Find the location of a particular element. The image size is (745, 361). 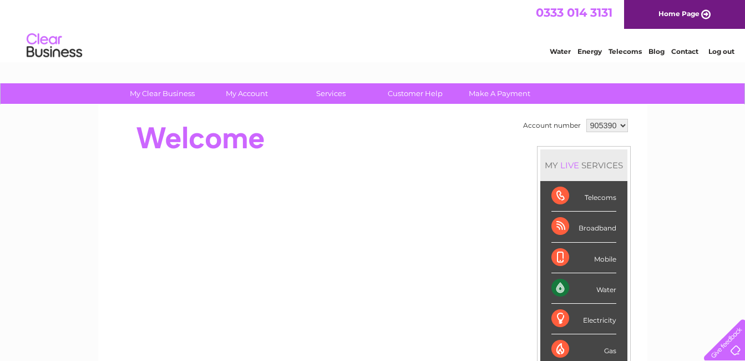

a: Customer Help is located at coordinates (415, 93).